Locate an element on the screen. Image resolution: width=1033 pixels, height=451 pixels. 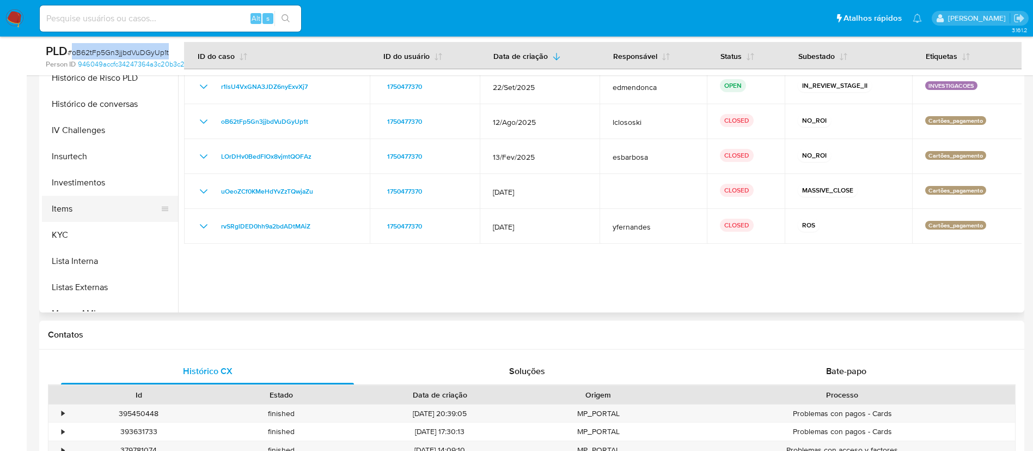
b: PLD is located at coordinates (57, 51).